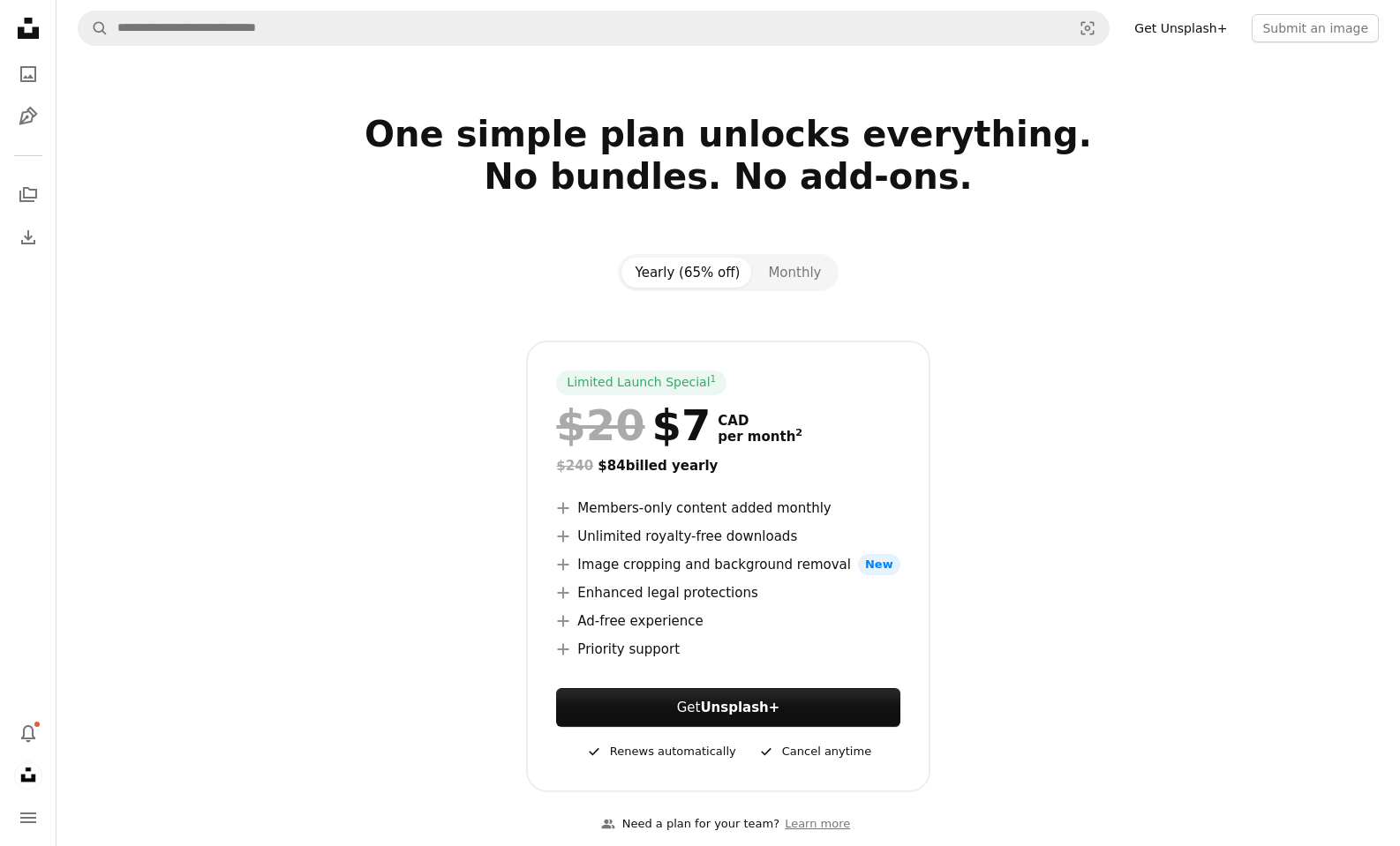 Image resolution: width=1400 pixels, height=846 pixels. Describe the element at coordinates (28, 74) in the screenshot. I see `a: Photos` at that location.